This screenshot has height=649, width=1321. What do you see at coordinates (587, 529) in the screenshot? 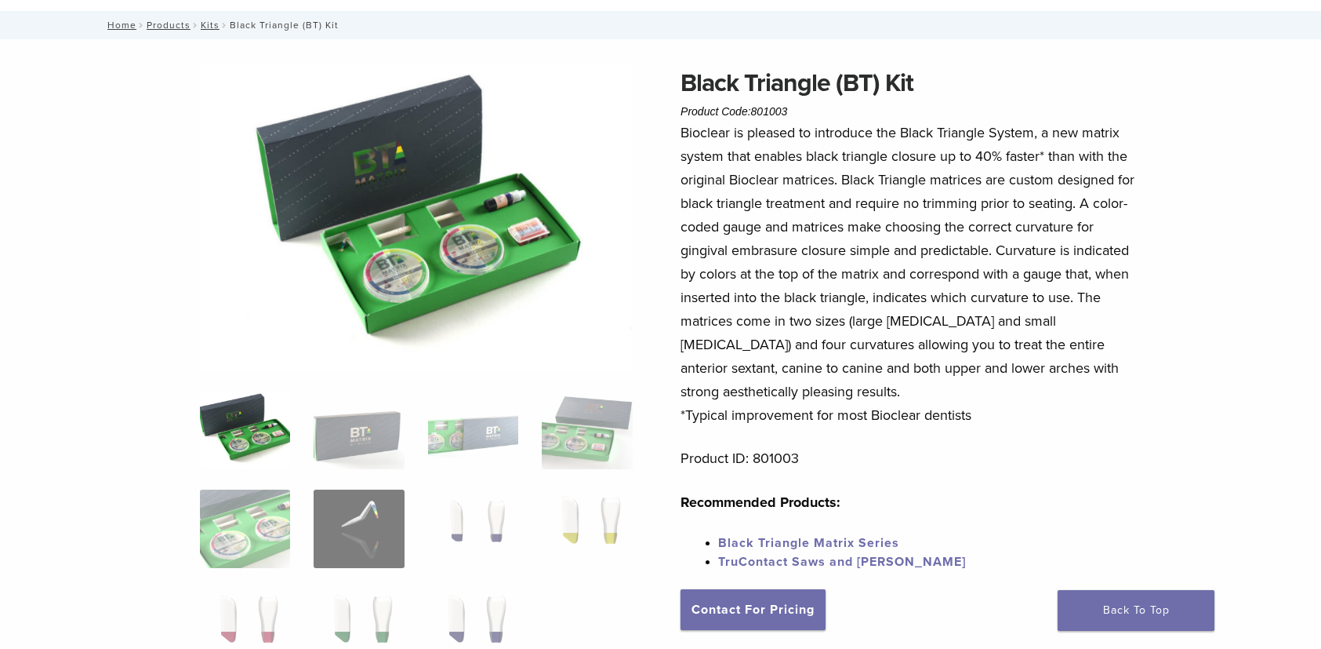
I see `img: Black Triangle (BT) Kit - Image 8` at bounding box center [587, 529].